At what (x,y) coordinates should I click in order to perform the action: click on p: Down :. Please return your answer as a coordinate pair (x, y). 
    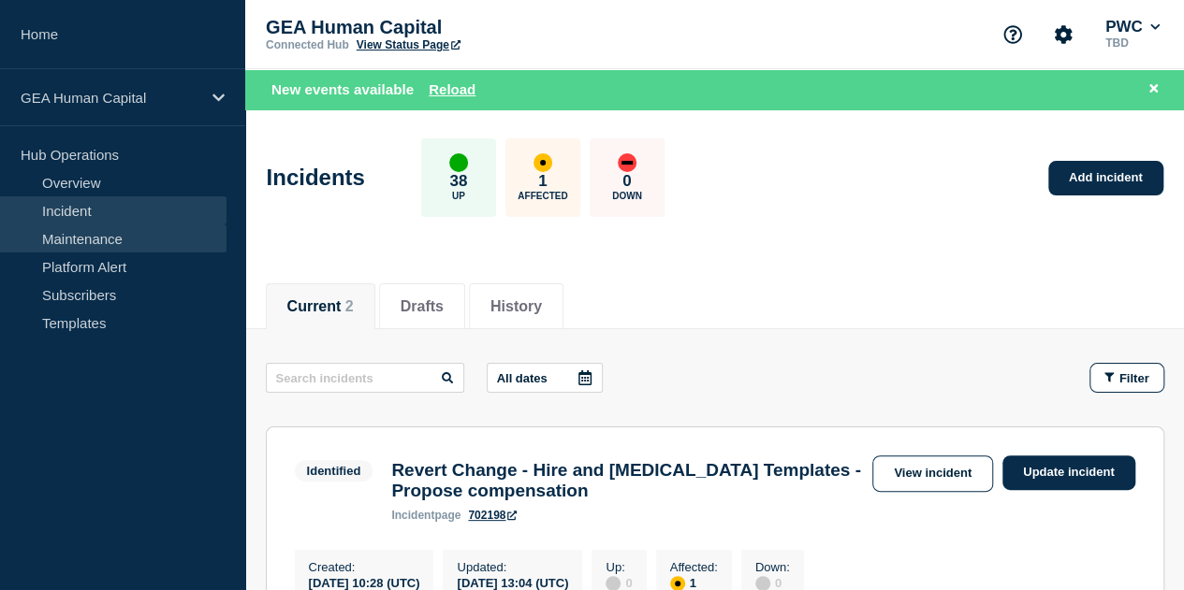
    Looking at the image, I should click on (772, 567).